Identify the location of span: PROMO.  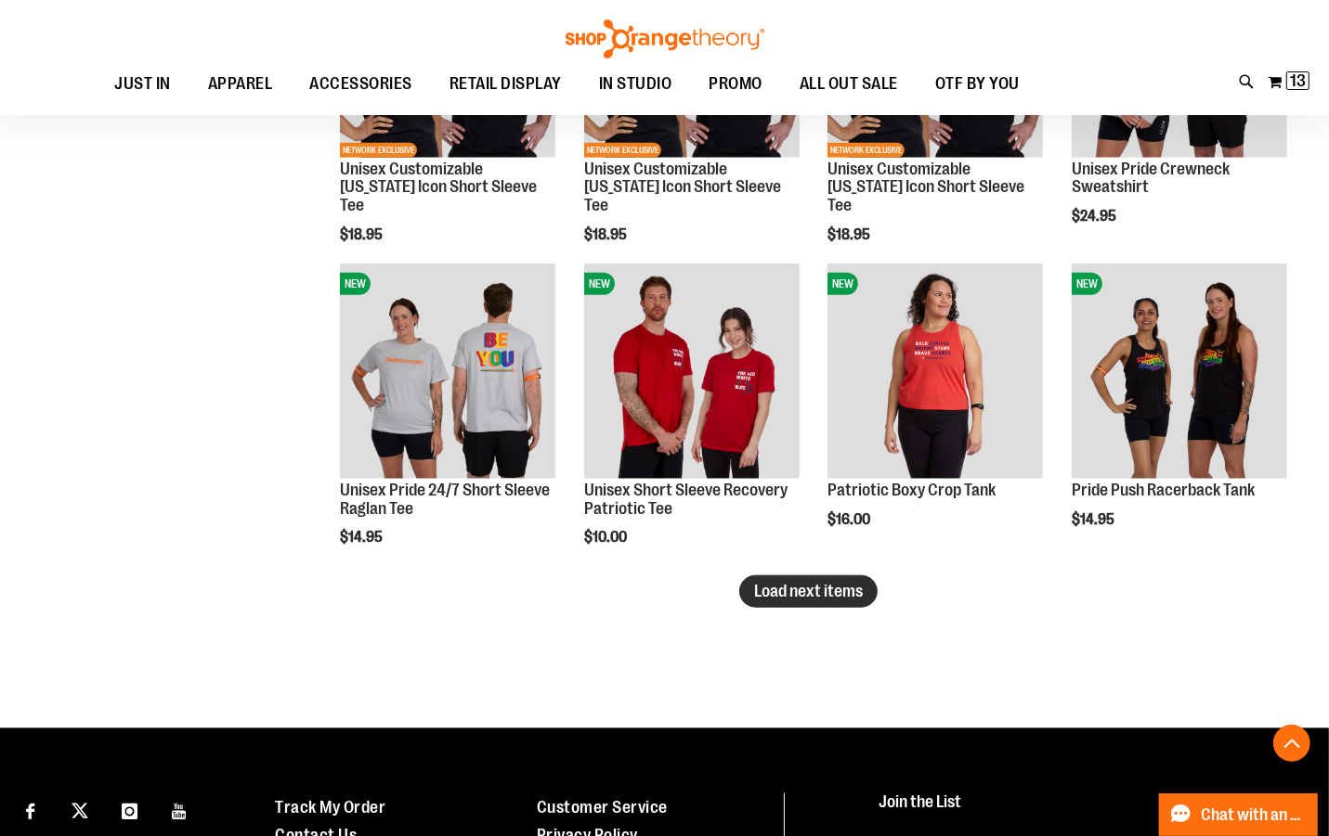
(735, 84).